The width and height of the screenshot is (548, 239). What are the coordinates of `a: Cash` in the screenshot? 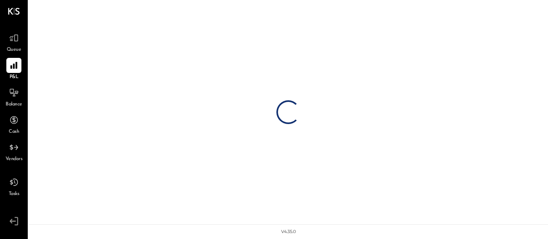 It's located at (14, 124).